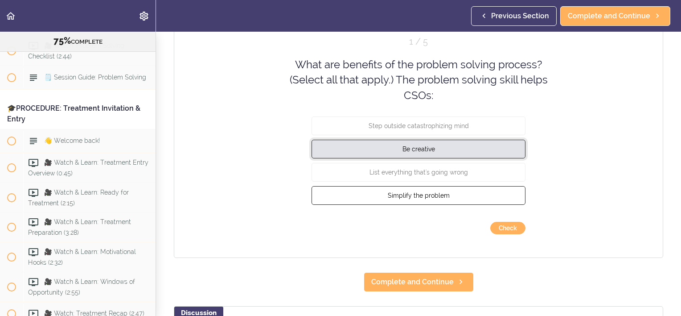 Image resolution: width=681 pixels, height=316 pixels. Describe the element at coordinates (11, 16) in the screenshot. I see `svg: Back to course curriculum` at that location.